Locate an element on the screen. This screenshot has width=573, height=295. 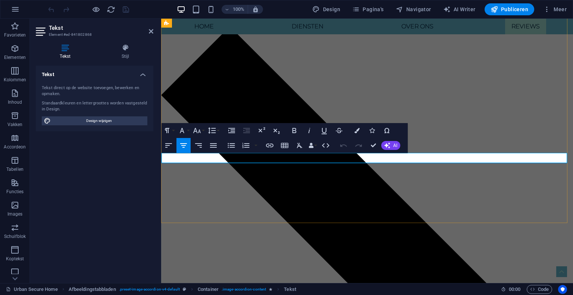
button: Align Left is located at coordinates (169, 145).